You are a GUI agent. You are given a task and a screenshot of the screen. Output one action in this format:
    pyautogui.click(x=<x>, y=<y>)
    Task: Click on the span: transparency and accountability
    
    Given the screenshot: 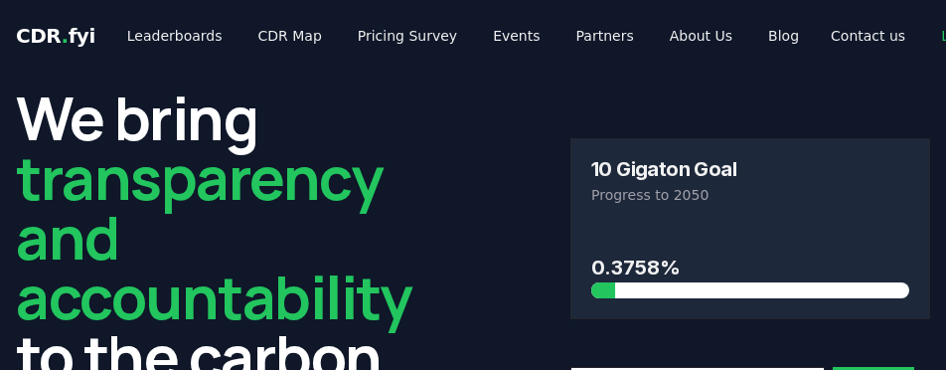 What is the action you would take?
    pyautogui.click(x=214, y=236)
    